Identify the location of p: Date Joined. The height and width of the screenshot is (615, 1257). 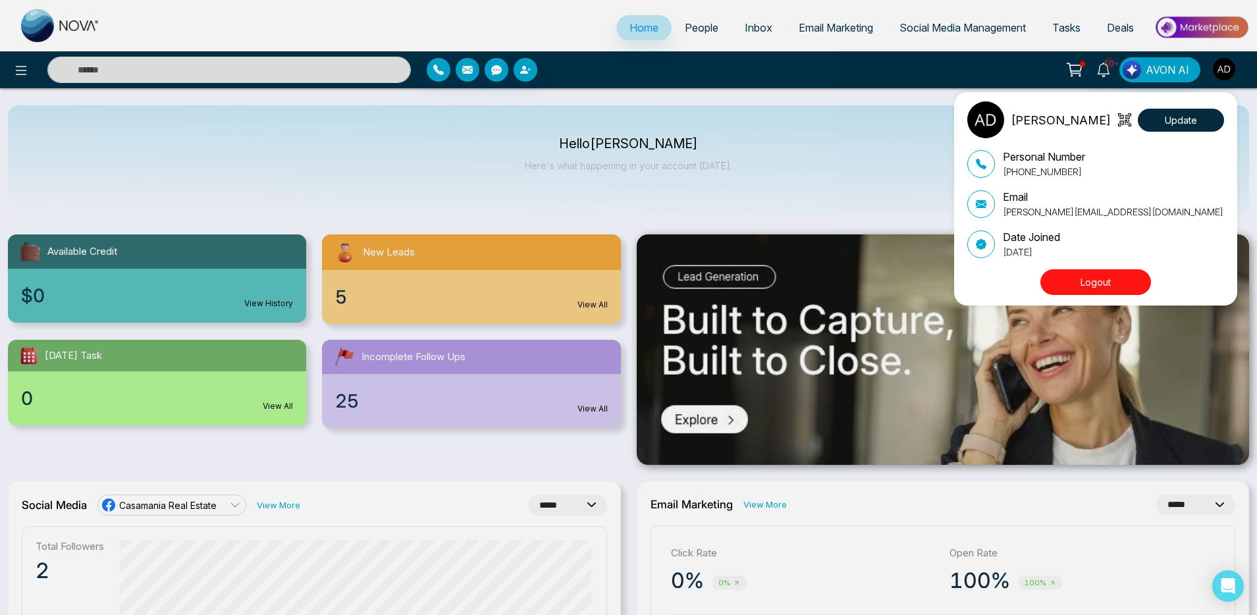
(1031, 237).